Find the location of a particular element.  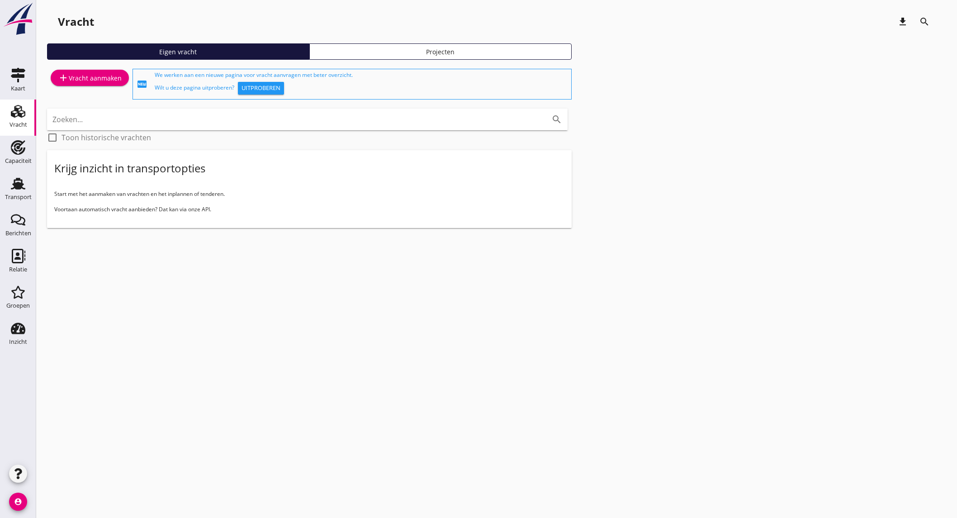

div: Berichten is located at coordinates (18, 233).